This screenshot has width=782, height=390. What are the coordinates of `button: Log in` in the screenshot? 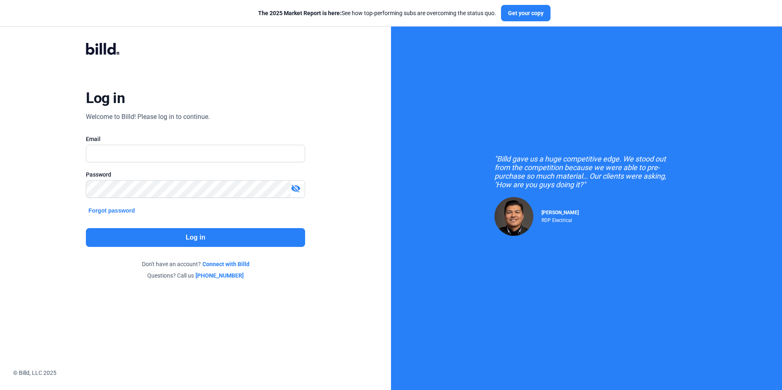 It's located at (195, 238).